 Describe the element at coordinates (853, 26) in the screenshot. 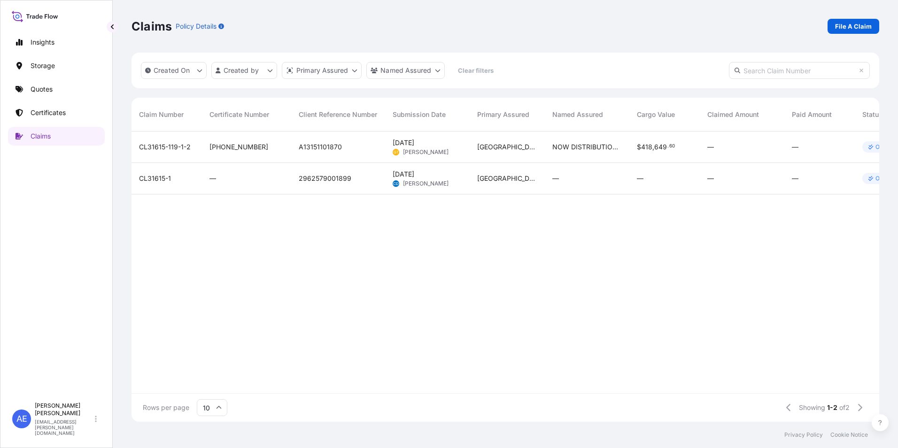

I see `p: File A Claim` at that location.